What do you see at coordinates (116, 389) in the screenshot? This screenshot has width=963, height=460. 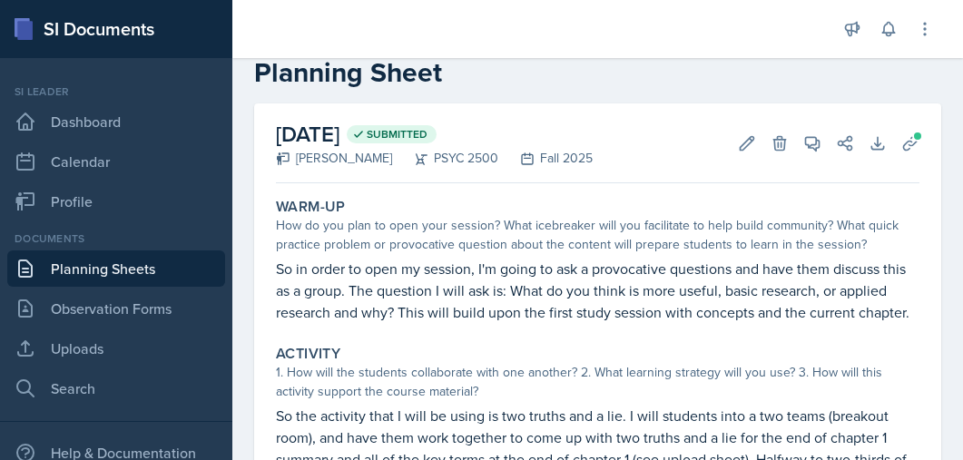 I see `a: Search` at bounding box center [116, 389].